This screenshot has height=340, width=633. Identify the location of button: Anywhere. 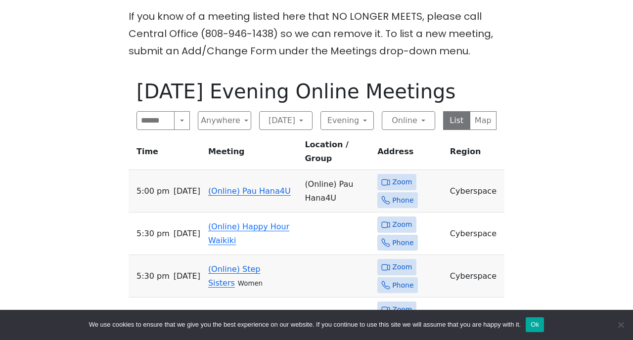
(225, 121).